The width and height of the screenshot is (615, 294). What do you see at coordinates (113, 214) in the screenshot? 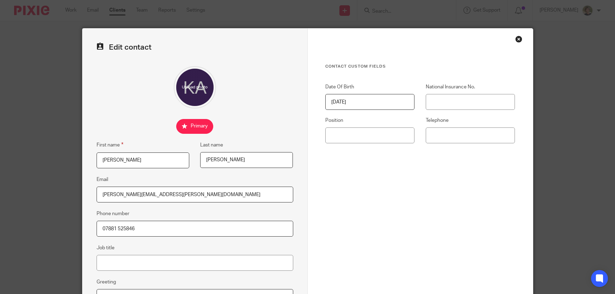
I see `label: Phone number` at bounding box center [113, 214].